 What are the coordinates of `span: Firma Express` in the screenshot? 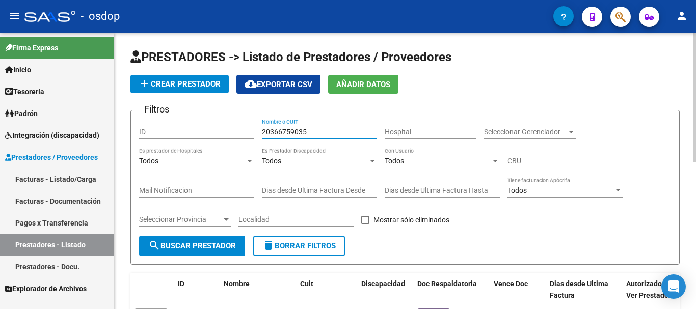 It's located at (32, 48).